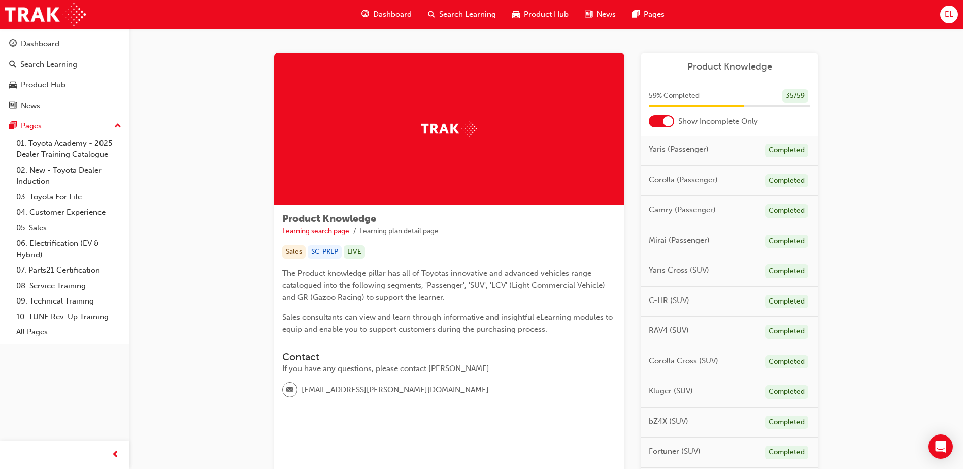  What do you see at coordinates (449, 357) in the screenshot?
I see `h3: Contact` at bounding box center [449, 357].